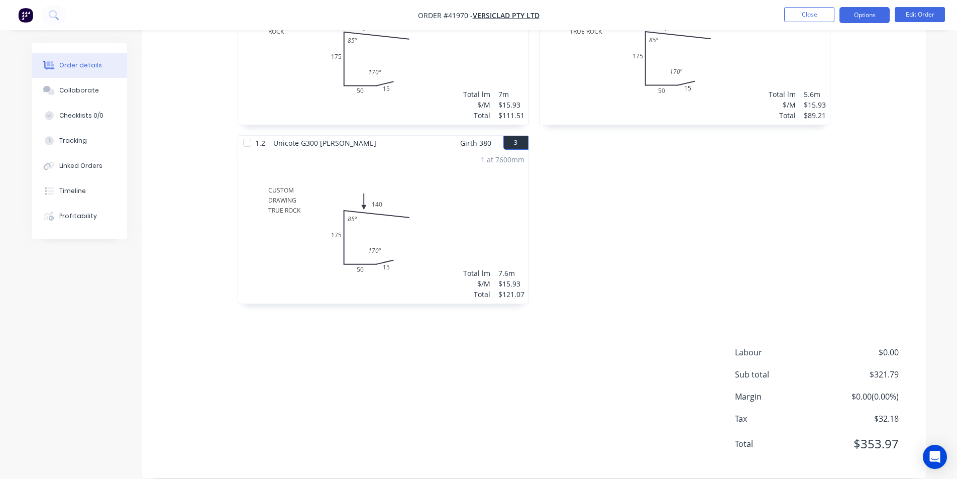 The image size is (957, 479). What do you see at coordinates (861, 396) in the screenshot?
I see `span: $0.00 ( 0.00 %)` at bounding box center [861, 396].